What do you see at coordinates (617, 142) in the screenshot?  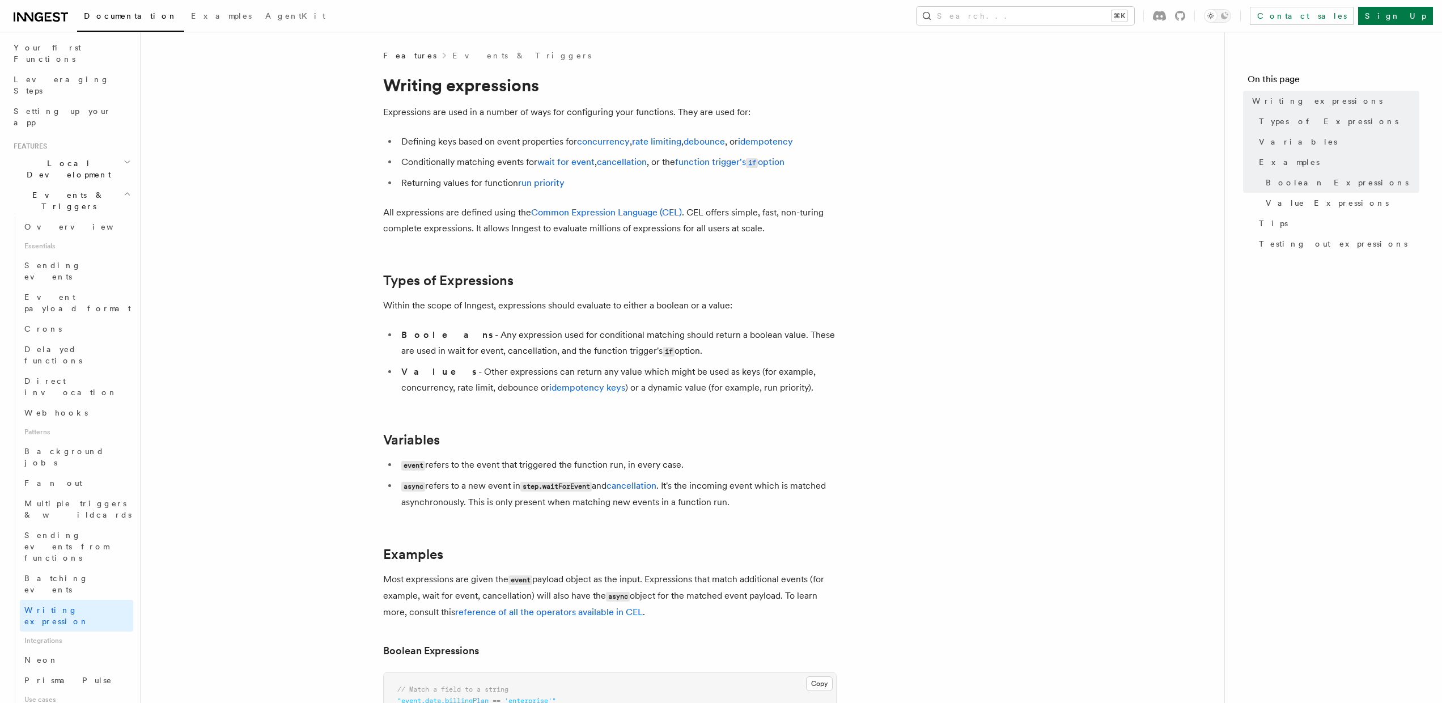 I see `li: Defining keys based on event properties for , , , or` at bounding box center [617, 142].